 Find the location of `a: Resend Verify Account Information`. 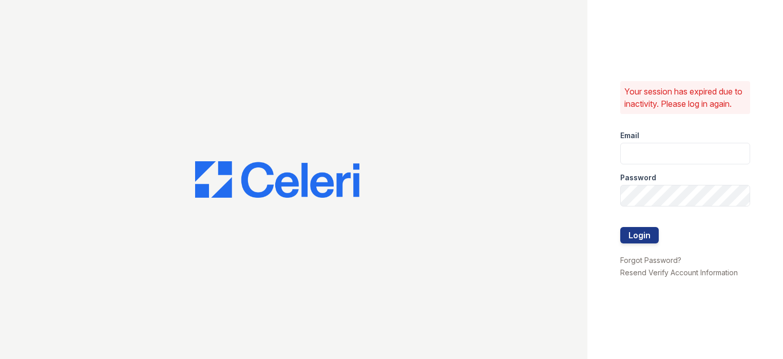

a: Resend Verify Account Information is located at coordinates (678, 272).